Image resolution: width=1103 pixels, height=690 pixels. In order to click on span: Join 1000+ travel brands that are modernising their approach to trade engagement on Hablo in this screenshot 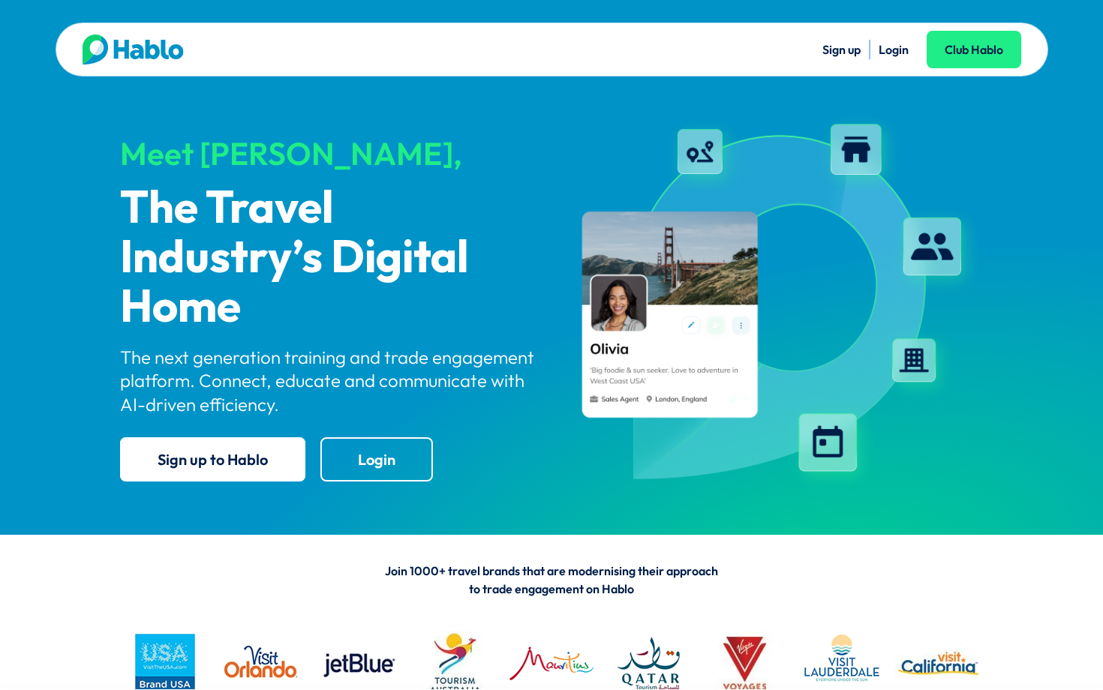, I will do `click(551, 580)`.